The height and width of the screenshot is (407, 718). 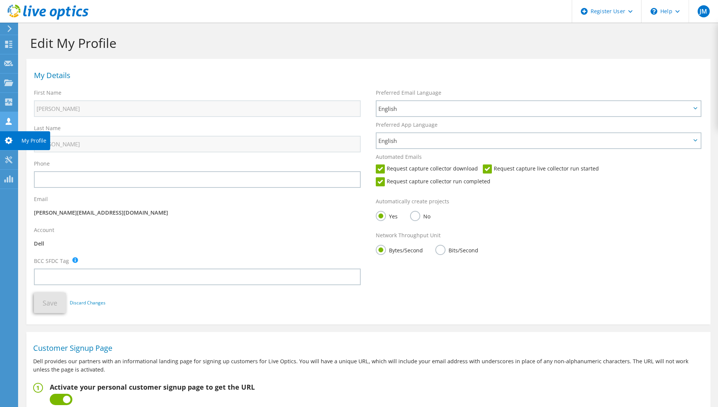 I want to click on label: First Name, so click(x=48, y=93).